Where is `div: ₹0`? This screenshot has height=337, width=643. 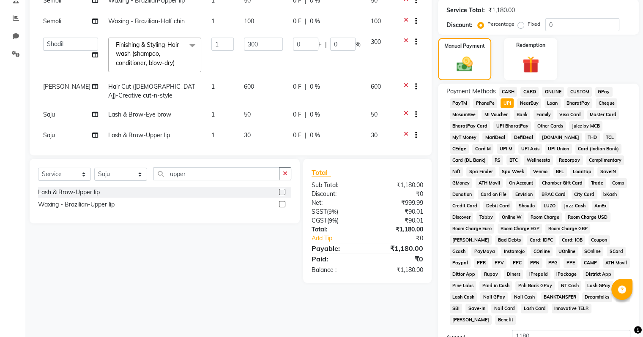 div: ₹0 is located at coordinates (403, 238).